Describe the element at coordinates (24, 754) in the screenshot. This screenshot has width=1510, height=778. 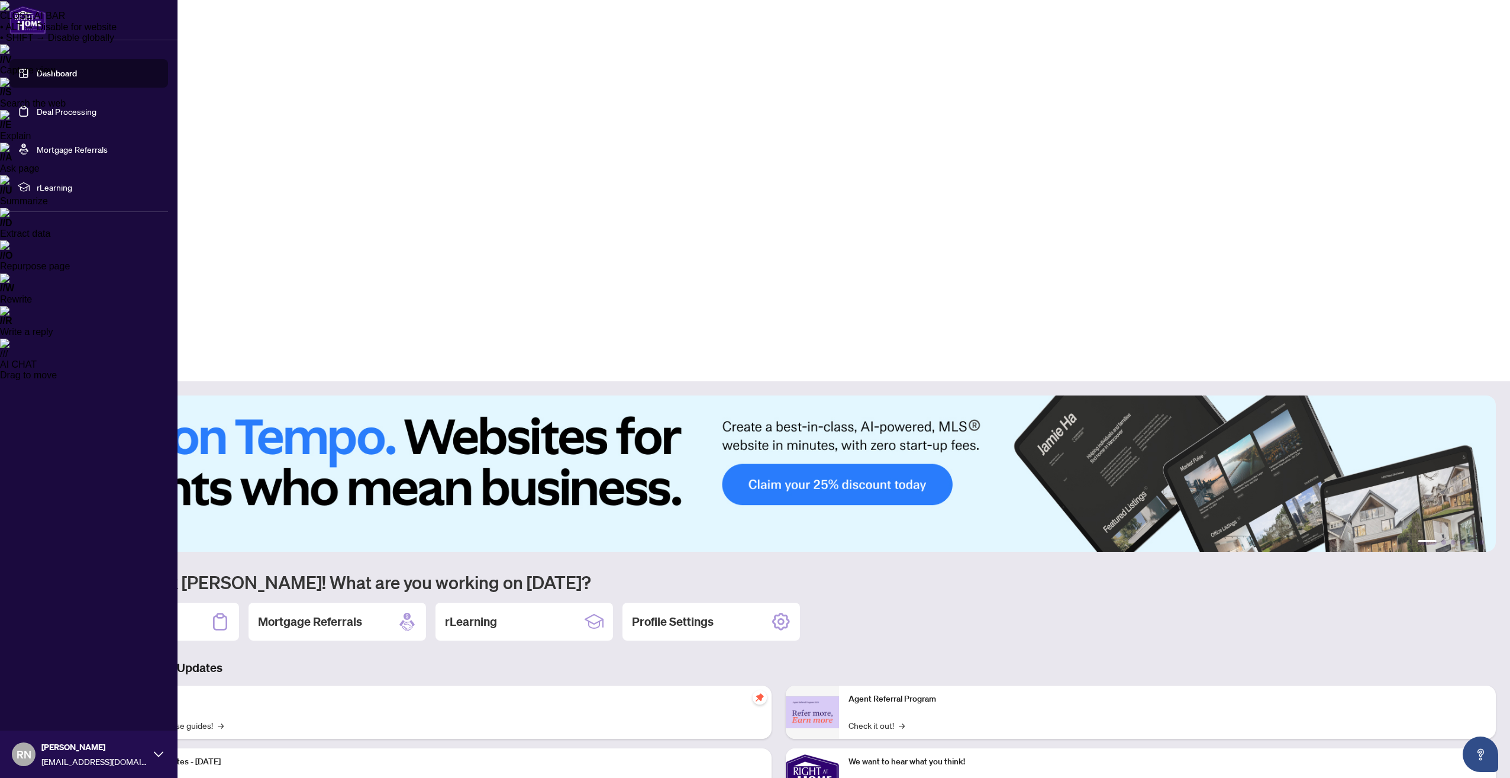
I see `span: RN` at that location.